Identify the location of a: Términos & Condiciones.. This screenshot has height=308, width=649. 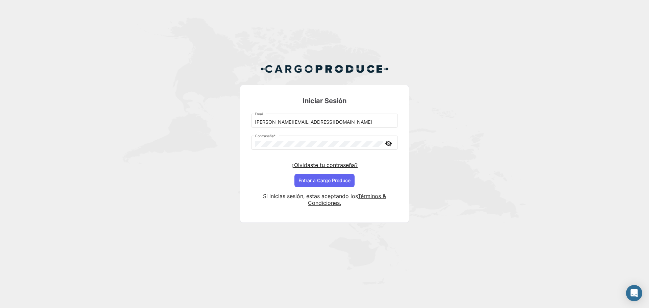
(347, 200).